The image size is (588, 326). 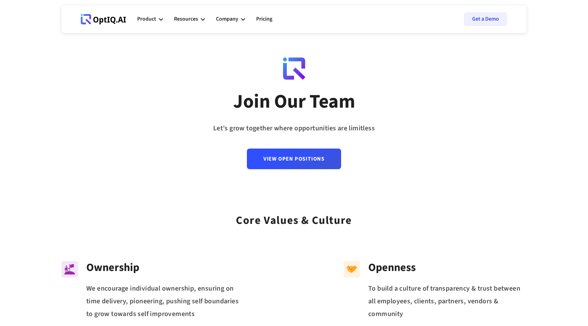 I want to click on a: View Open Positions, so click(x=294, y=159).